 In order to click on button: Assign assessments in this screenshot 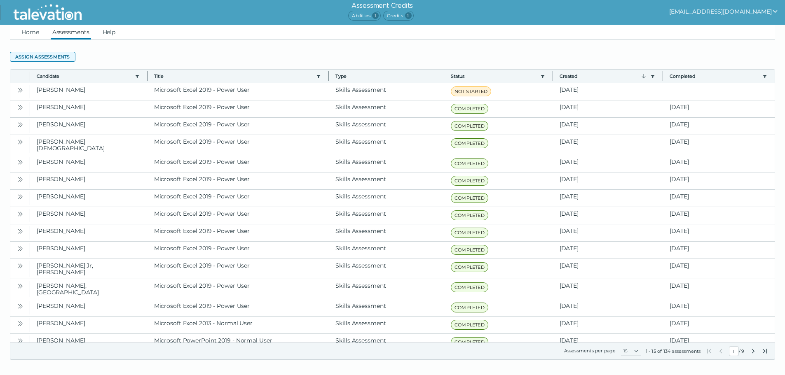, I will do `click(42, 57)`.